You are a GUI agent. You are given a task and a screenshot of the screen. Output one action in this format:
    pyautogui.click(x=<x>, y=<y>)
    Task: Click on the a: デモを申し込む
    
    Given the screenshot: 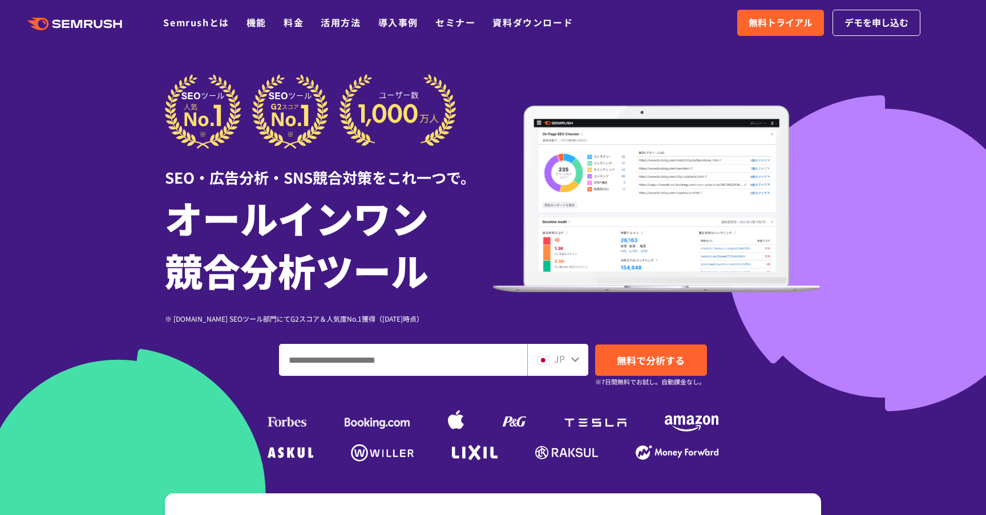 What is the action you would take?
    pyautogui.click(x=876, y=23)
    